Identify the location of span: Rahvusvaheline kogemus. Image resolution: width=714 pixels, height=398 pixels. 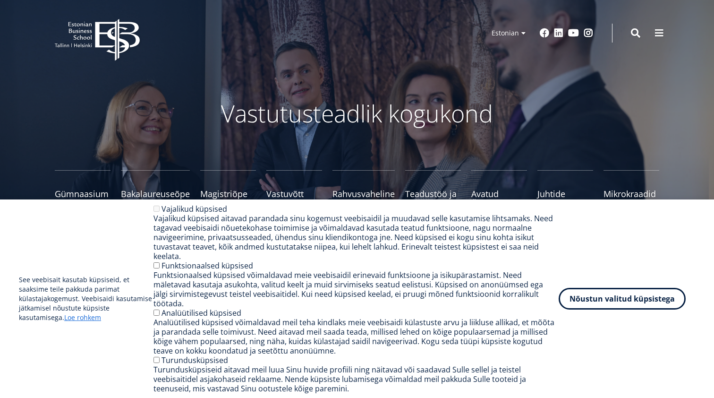
(364, 198).